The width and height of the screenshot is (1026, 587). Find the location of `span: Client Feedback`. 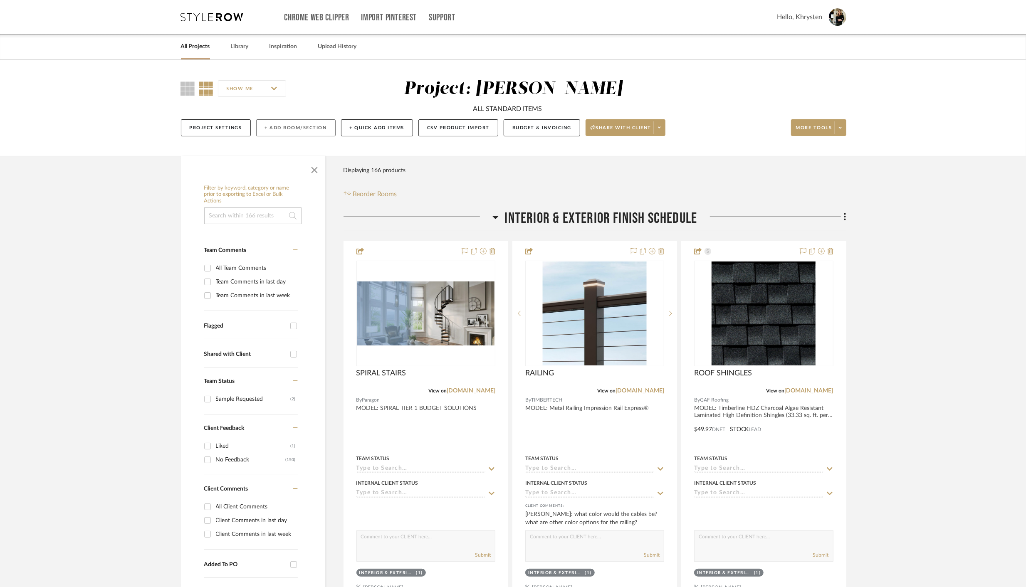

span: Client Feedback is located at coordinates (224, 428).